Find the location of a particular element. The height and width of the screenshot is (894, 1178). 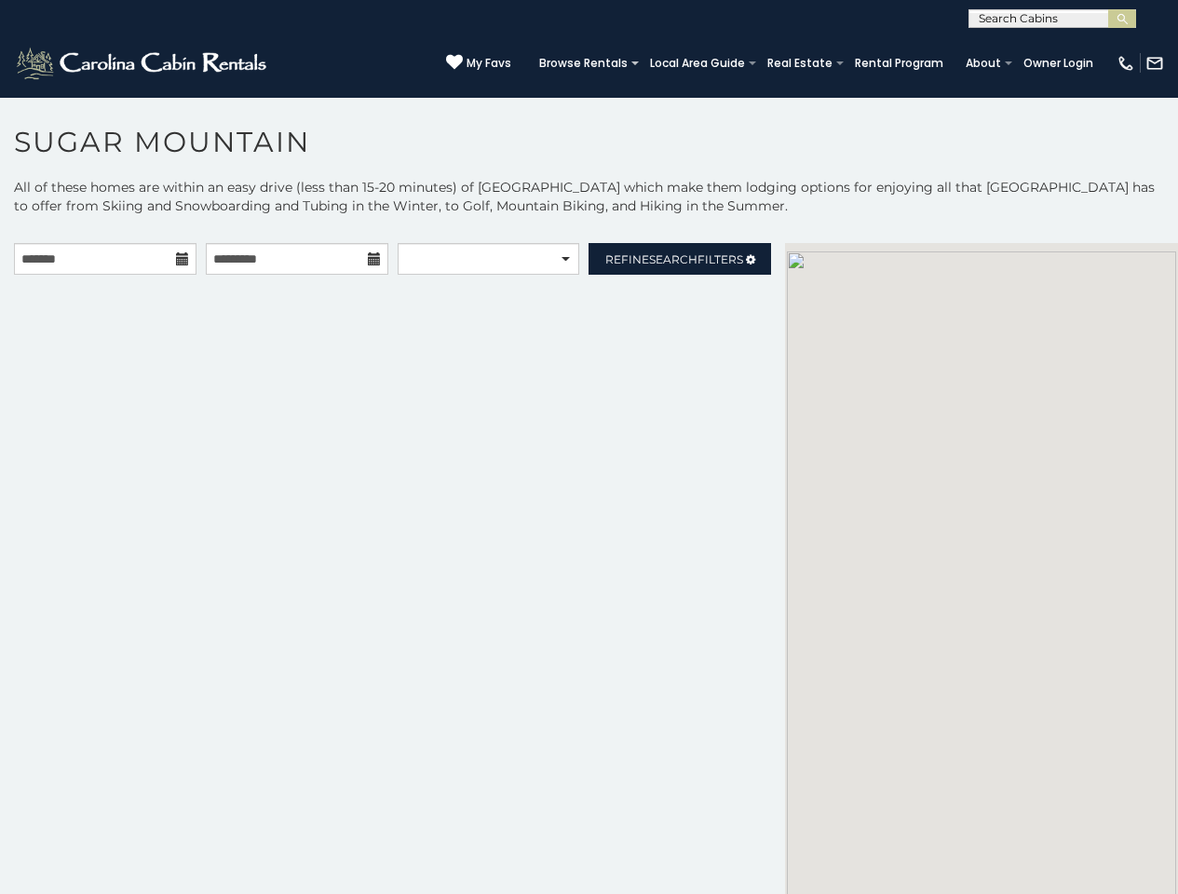

a: RefineSearchFilters is located at coordinates (680, 259).